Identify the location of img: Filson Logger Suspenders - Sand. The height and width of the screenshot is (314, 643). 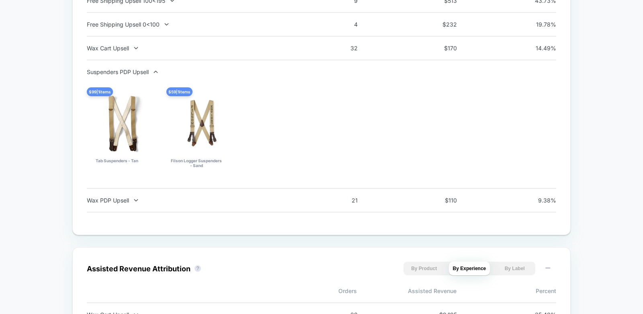
(202, 123).